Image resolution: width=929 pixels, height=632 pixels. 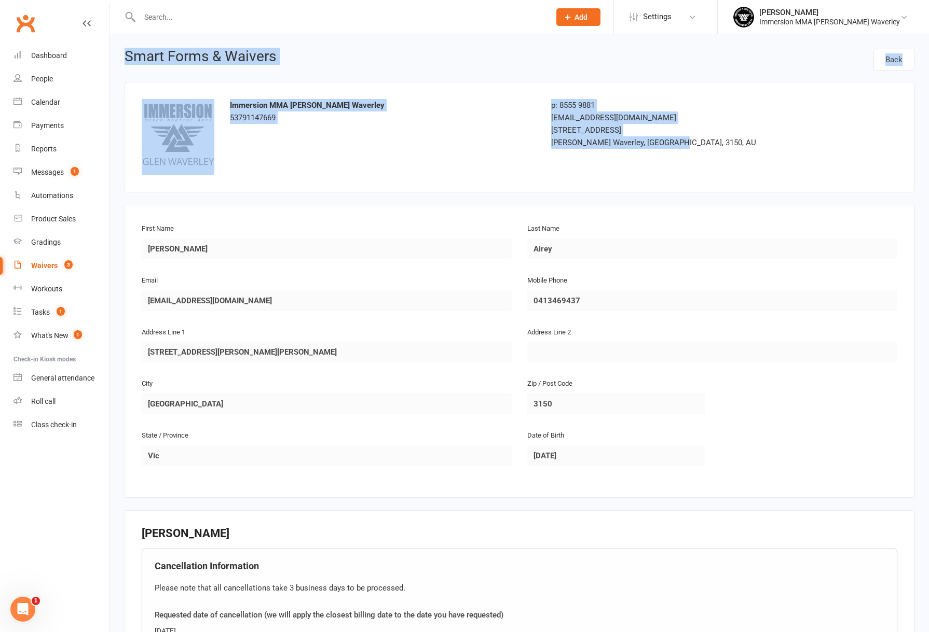 I want to click on a: Messages 1, so click(x=61, y=172).